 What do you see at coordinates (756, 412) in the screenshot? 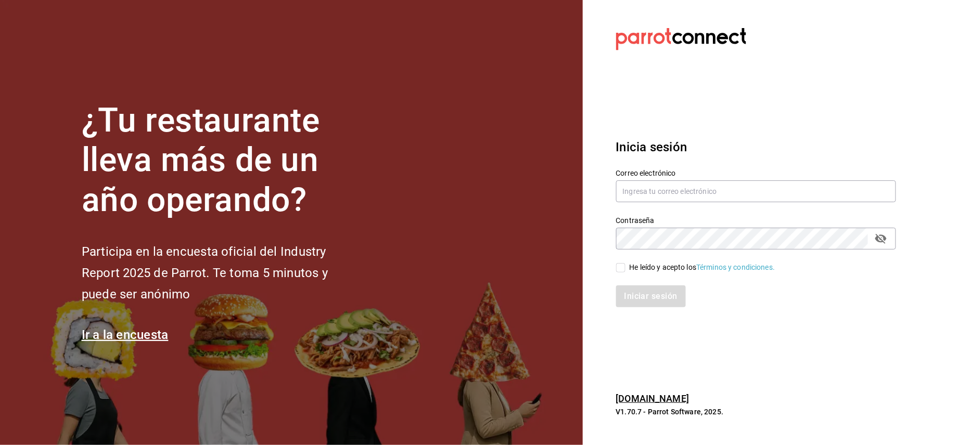
I see `p: V1.70.7 - Parrot Software, 2025.` at bounding box center [756, 412].